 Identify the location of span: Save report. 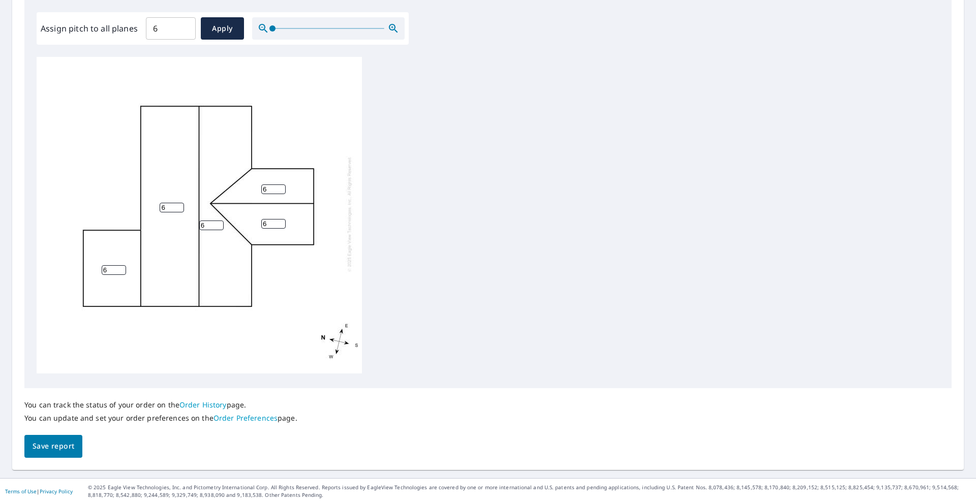
(53, 446).